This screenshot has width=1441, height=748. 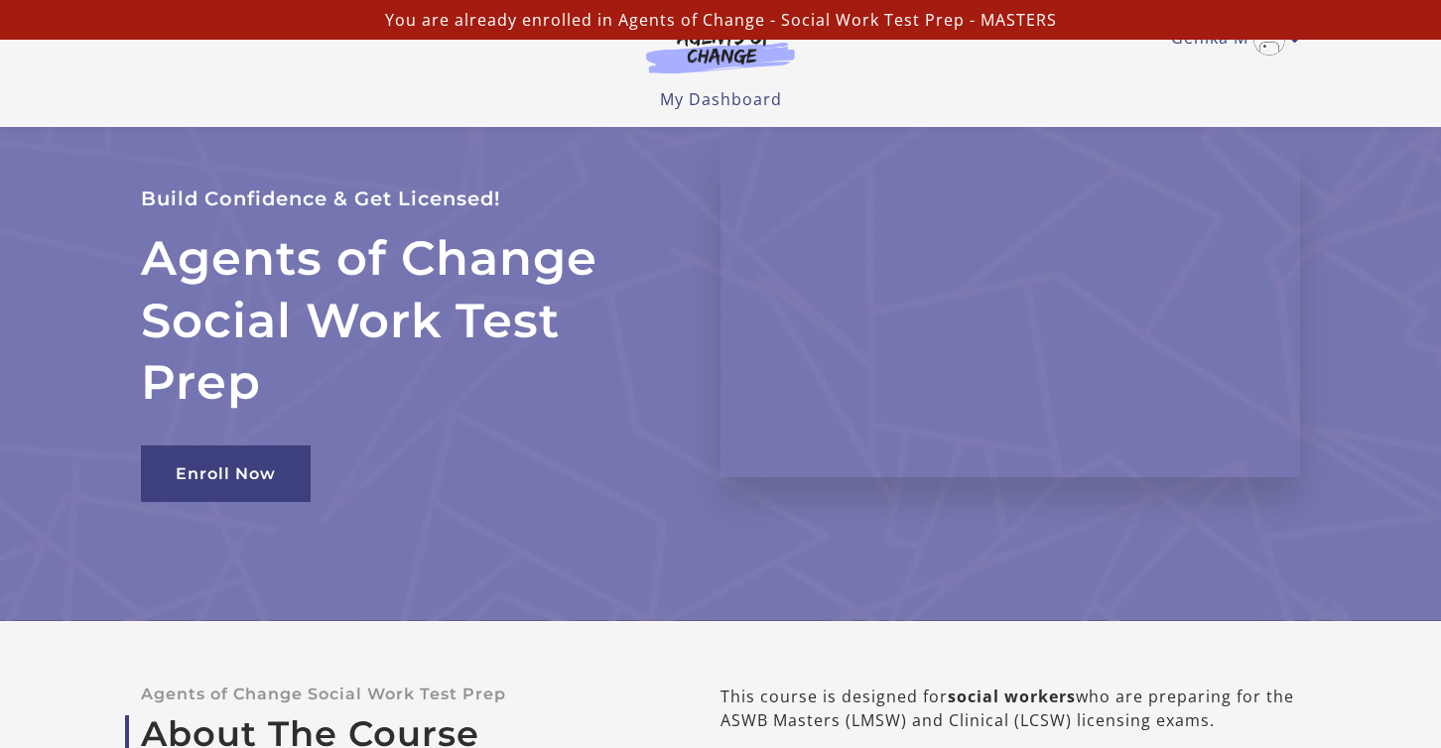 I want to click on img: Agents of Change Logo, so click(x=721, y=51).